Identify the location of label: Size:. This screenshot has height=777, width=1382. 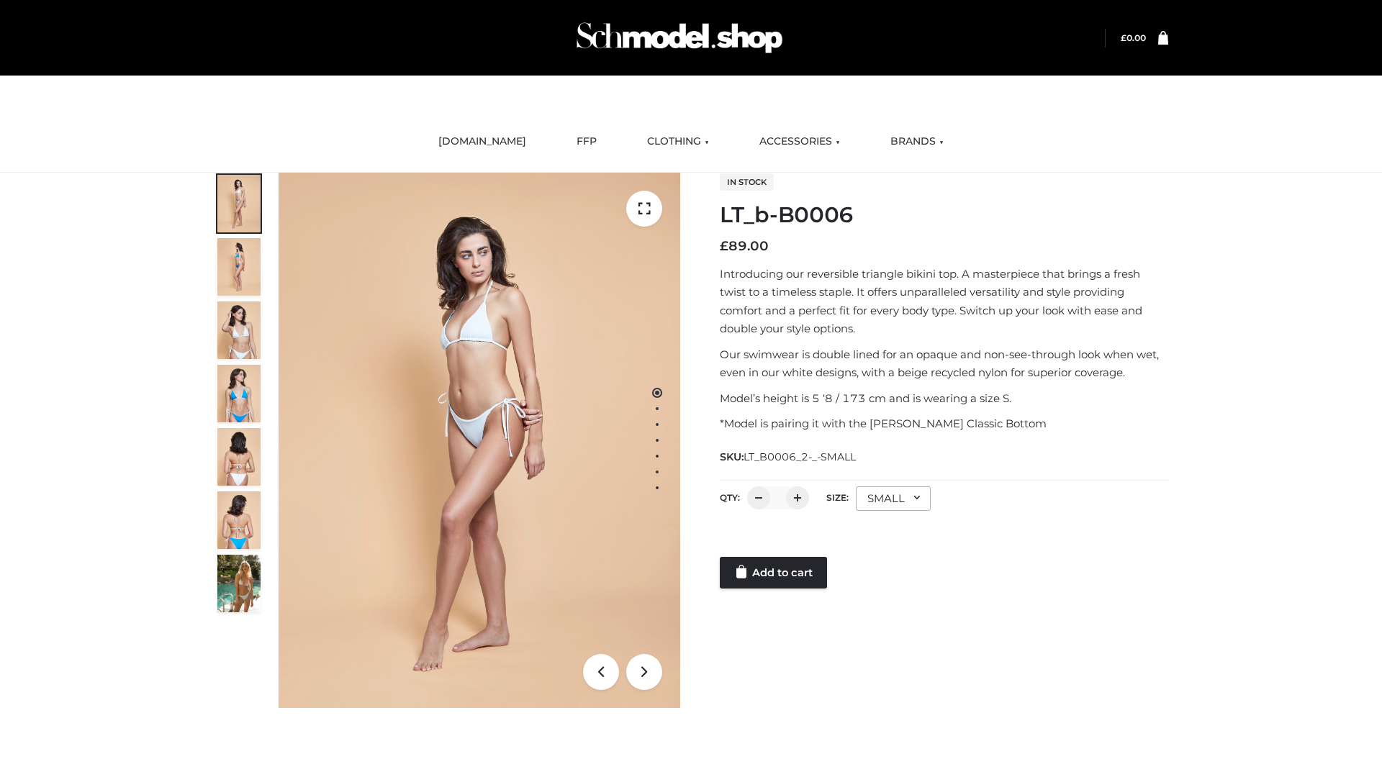
(837, 497).